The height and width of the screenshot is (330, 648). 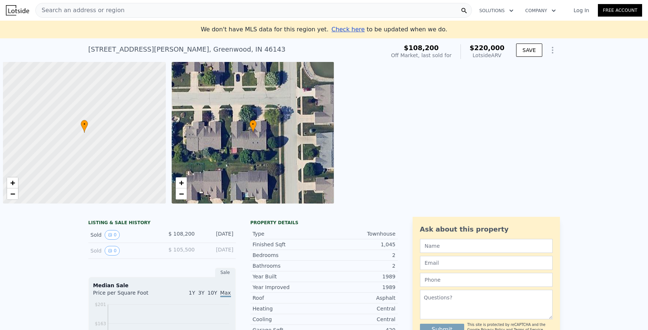 What do you see at coordinates (17, 10) in the screenshot?
I see `img: Lotside` at bounding box center [17, 10].